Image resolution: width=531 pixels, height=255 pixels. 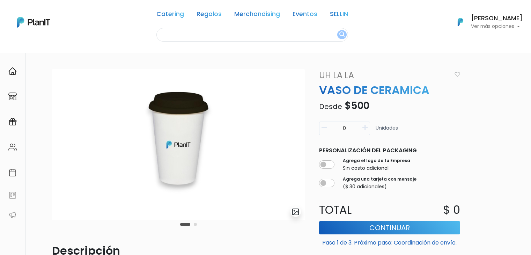 I want to click on p: Unidades, so click(x=387, y=131).